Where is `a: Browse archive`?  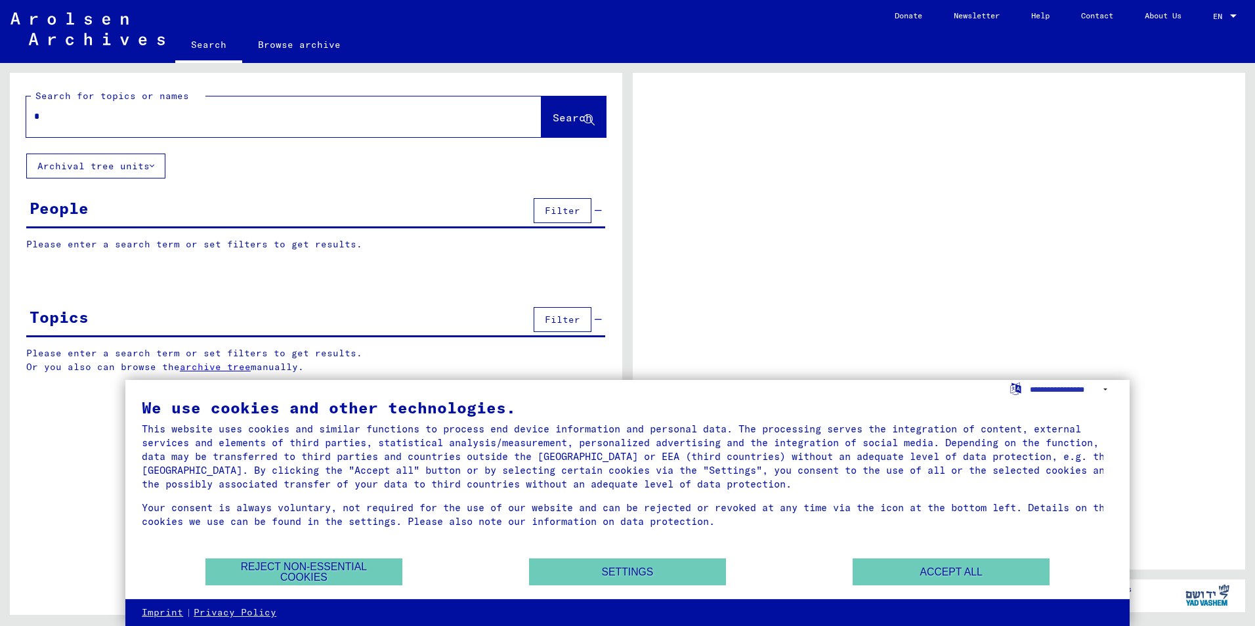 a: Browse archive is located at coordinates (299, 45).